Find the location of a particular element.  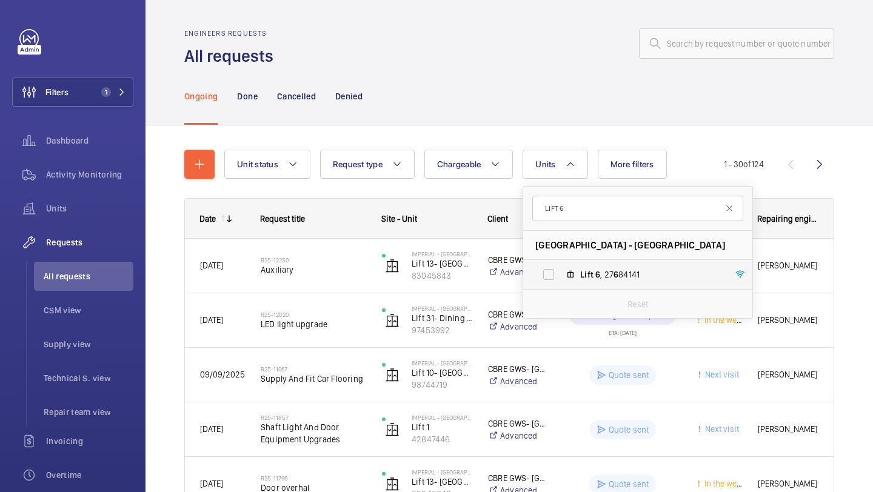

span: Invoicing is located at coordinates (90, 441).